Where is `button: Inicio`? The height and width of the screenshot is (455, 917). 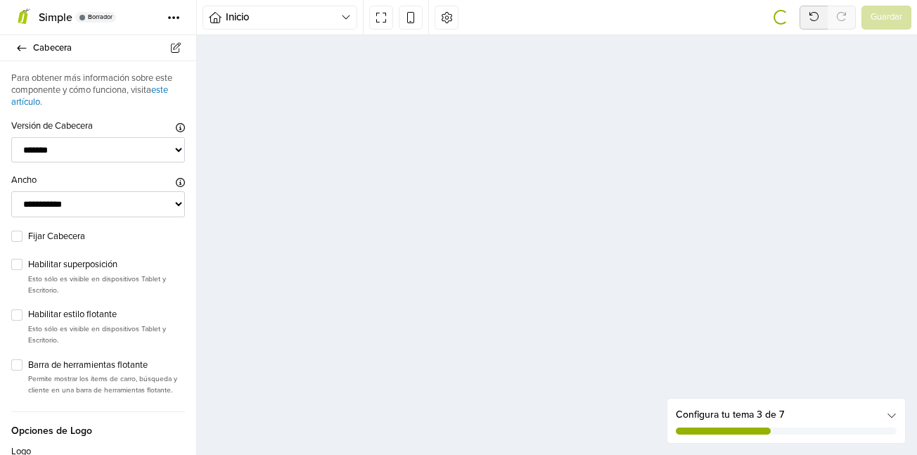 button: Inicio is located at coordinates (280, 18).